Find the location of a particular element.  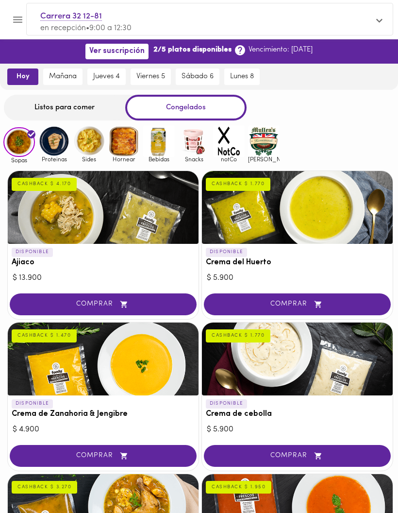

div: Crema de cebolla is located at coordinates (297, 359).